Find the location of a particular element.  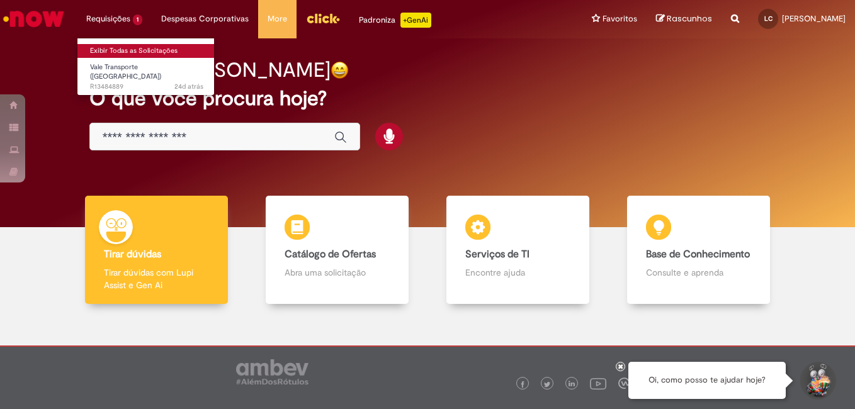

span: LC is located at coordinates (768, 18).